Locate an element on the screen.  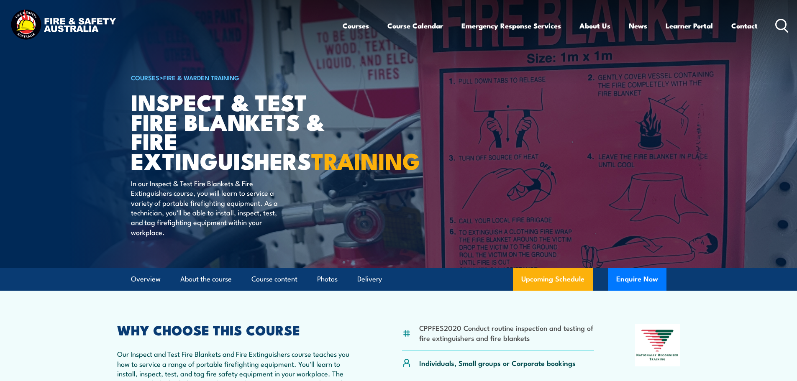
a: Courses is located at coordinates (356, 26).